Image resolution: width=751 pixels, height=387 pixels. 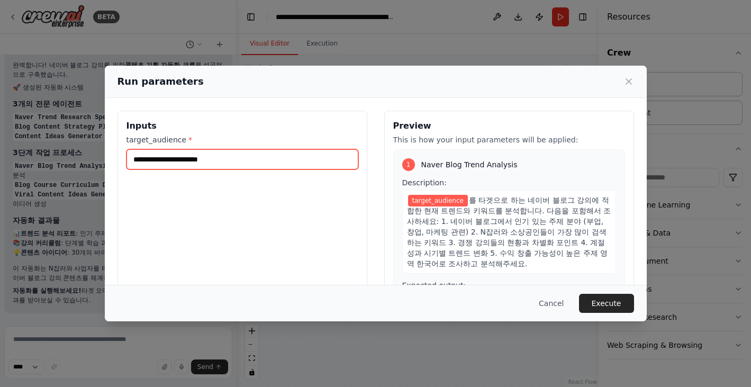 I want to click on span: Naver Blog Trend Analysis, so click(x=469, y=165).